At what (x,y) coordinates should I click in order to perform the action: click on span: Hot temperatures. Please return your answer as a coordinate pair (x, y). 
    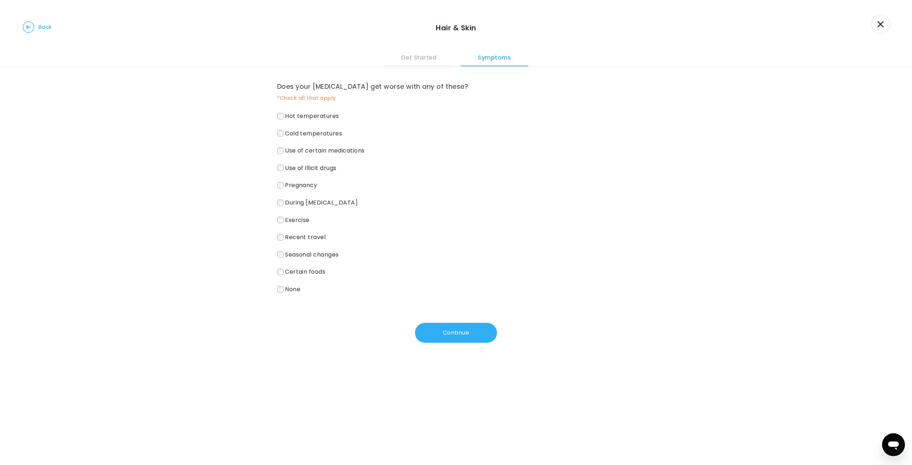
    Looking at the image, I should click on (312, 116).